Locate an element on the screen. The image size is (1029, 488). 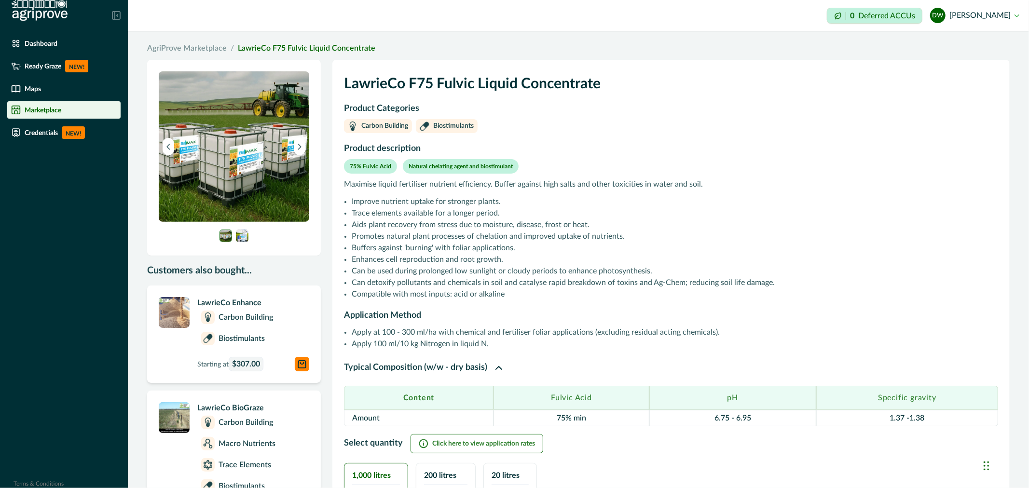
td: 1.37 -1.38 is located at coordinates (907, 418).